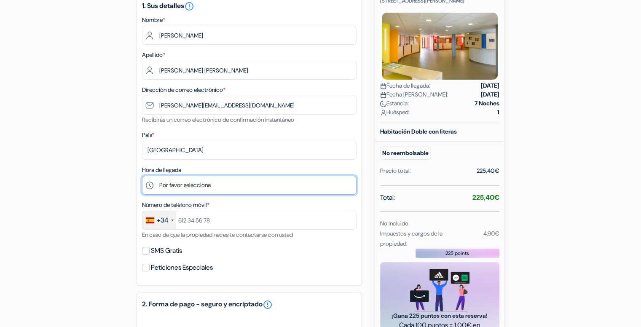 Image resolution: width=641 pixels, height=327 pixels. Describe the element at coordinates (148, 135) in the screenshot. I see `label: País` at that location.